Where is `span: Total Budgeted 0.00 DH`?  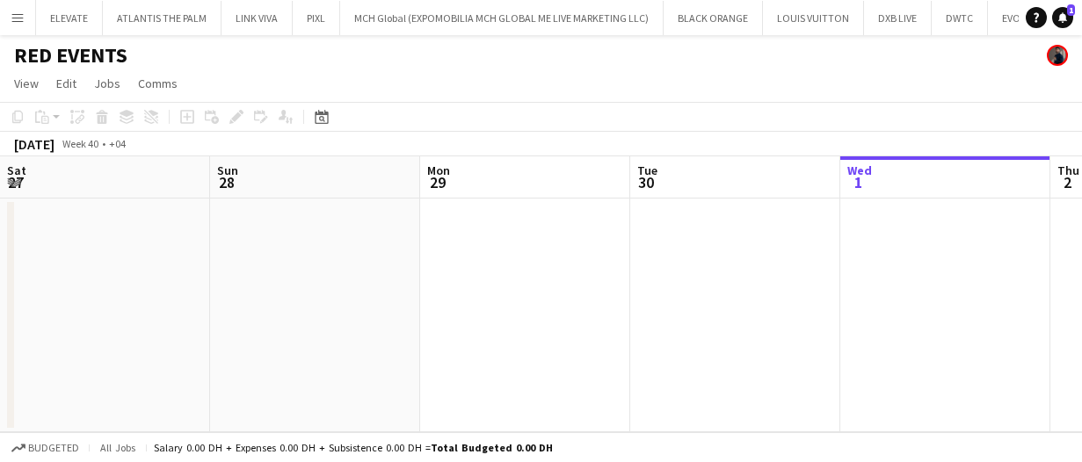 span: Total Budgeted 0.00 DH is located at coordinates (491, 447).